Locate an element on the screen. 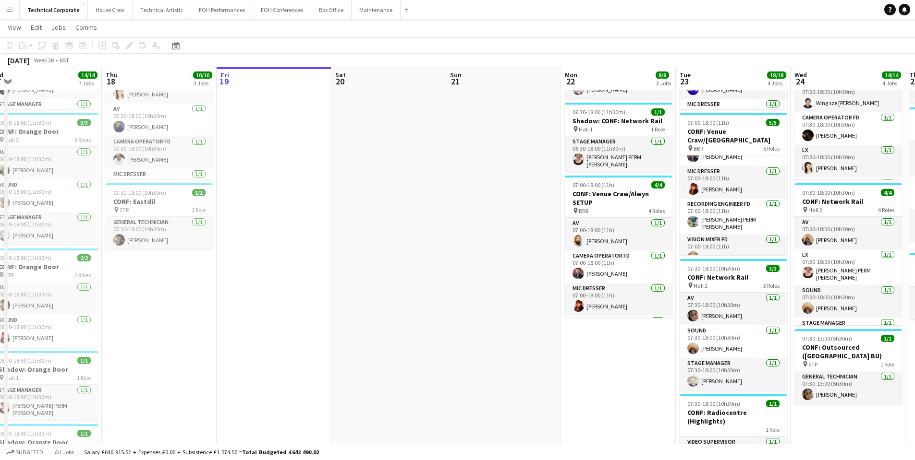 The image size is (915, 460). span: Sun is located at coordinates (456, 75).